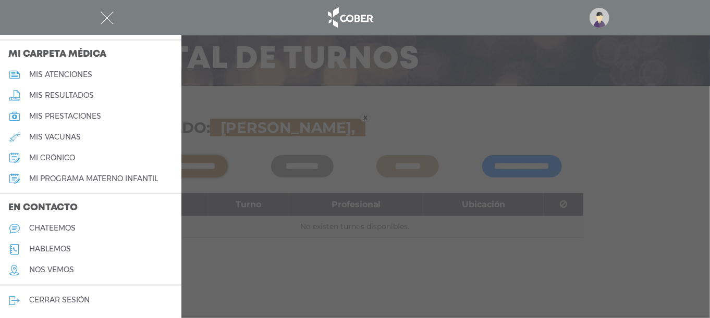 This screenshot has width=710, height=318. Describe the element at coordinates (55, 137) in the screenshot. I see `h5: mis vacunas` at that location.